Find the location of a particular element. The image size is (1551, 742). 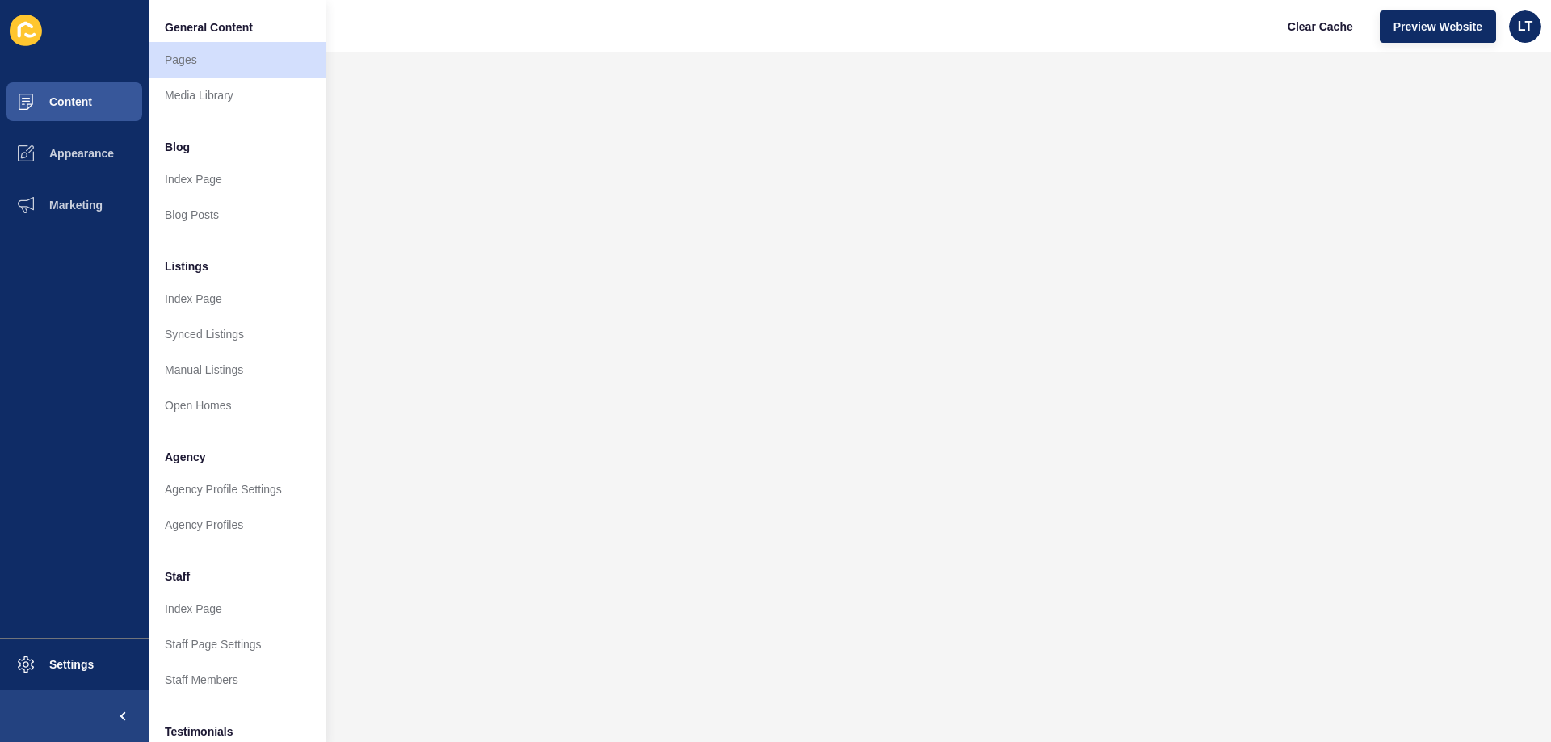

a: Agency Profiles is located at coordinates (237, 525).